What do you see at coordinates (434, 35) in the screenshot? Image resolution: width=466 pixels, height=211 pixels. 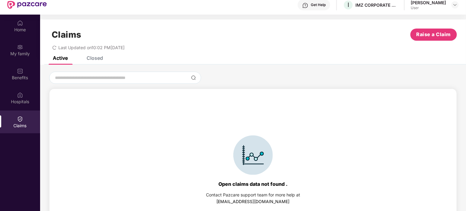 I see `button: Raise a Claim` at bounding box center [434, 35].